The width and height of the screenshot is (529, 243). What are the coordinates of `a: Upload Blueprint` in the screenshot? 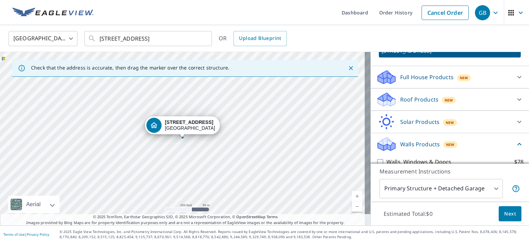 It's located at (260, 39).